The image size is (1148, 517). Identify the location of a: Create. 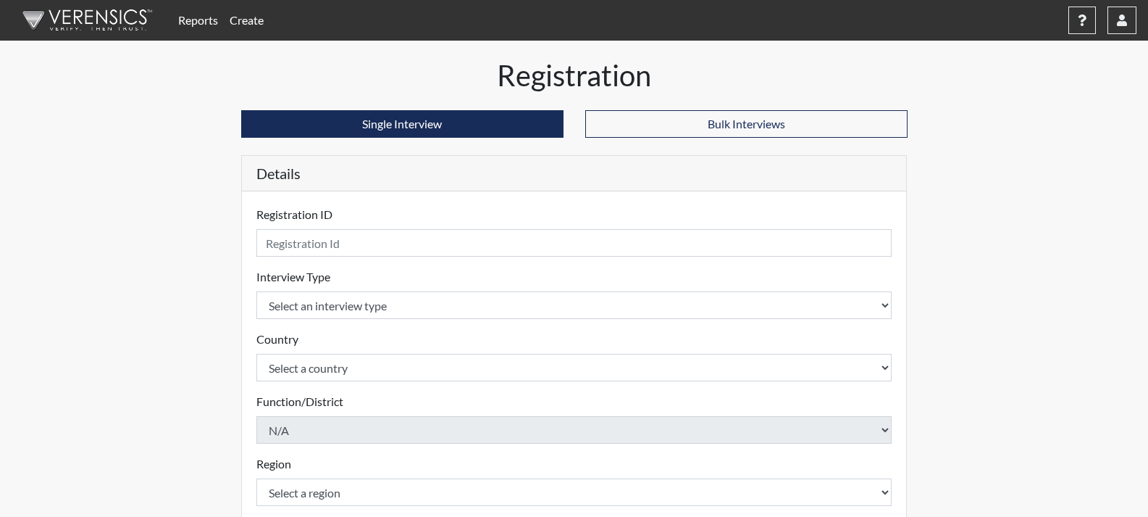
(246, 20).